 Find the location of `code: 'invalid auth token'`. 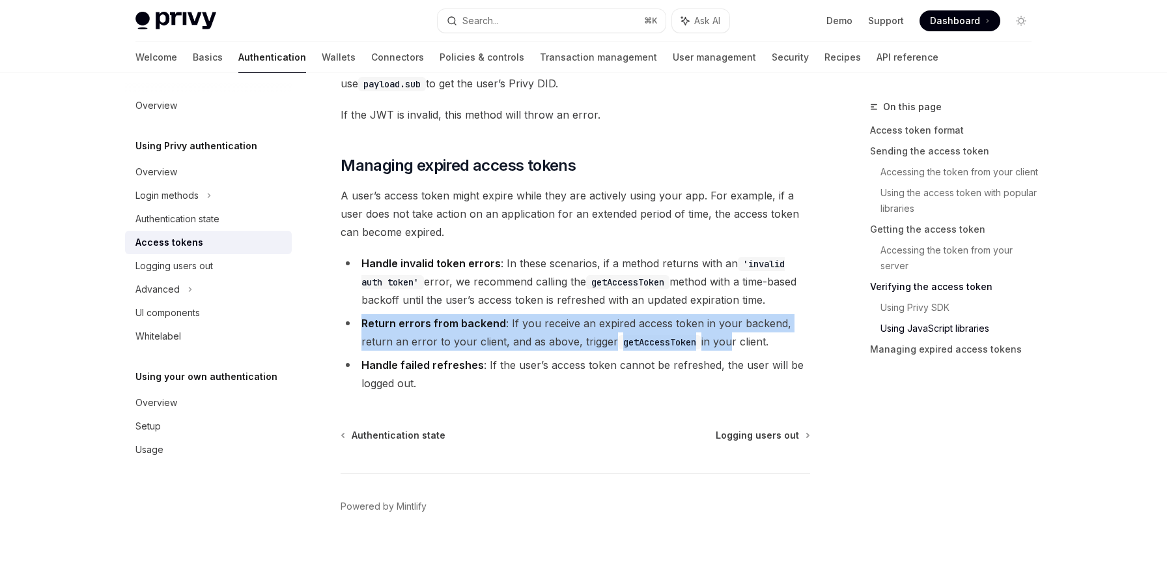

code: 'invalid auth token' is located at coordinates (573, 273).